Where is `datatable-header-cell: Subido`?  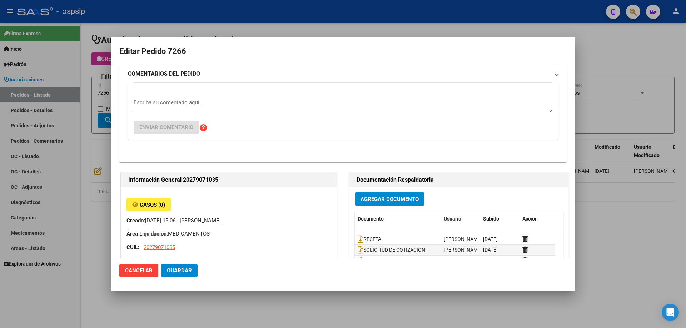
datatable-header-cell: Subido is located at coordinates (500, 219).